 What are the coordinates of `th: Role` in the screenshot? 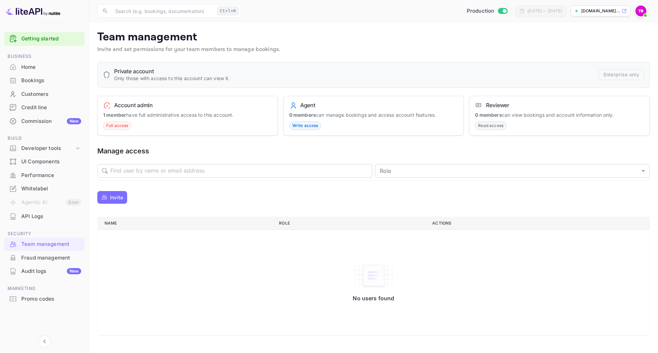 It's located at (350, 223).